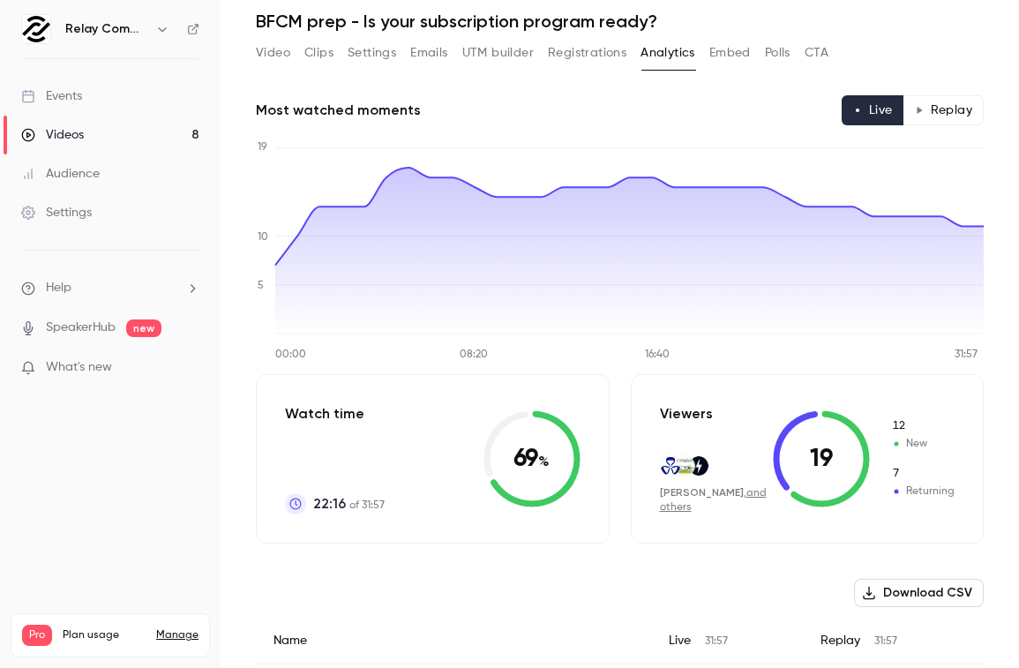 This screenshot has height=668, width=1019. I want to click on div: Live, so click(727, 640).